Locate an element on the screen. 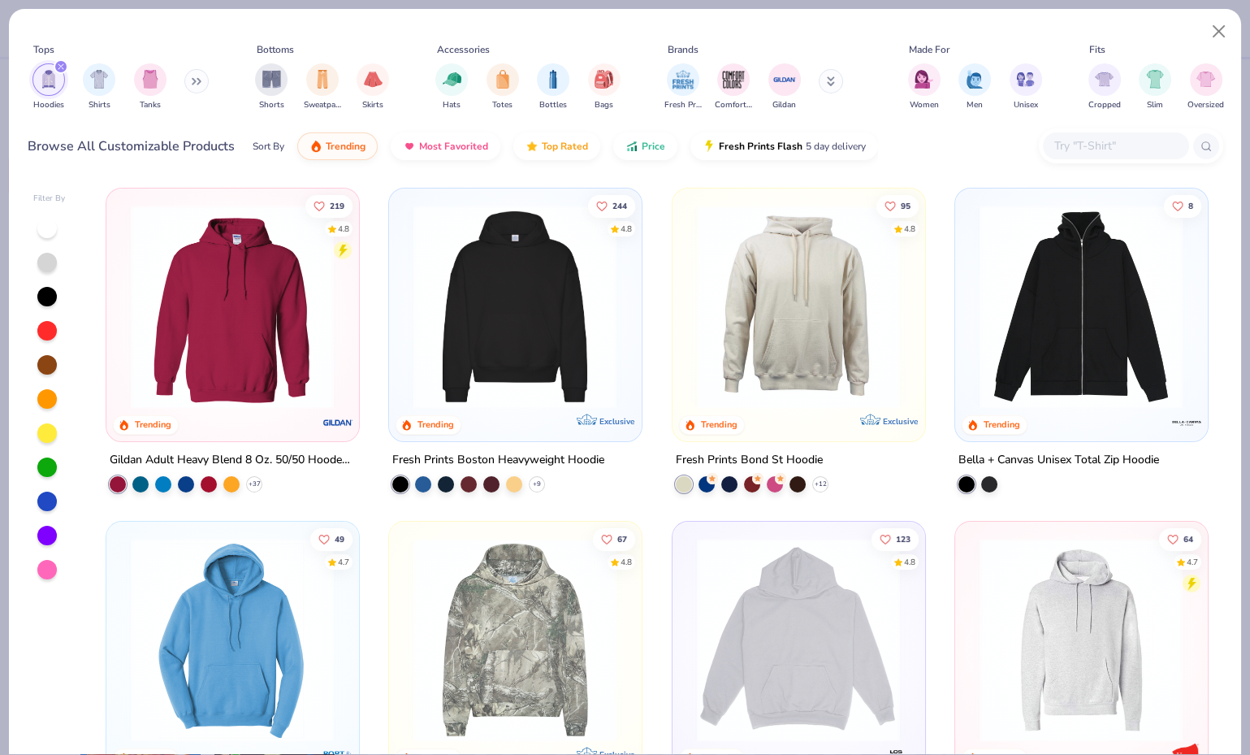  button: Price is located at coordinates (645, 146).